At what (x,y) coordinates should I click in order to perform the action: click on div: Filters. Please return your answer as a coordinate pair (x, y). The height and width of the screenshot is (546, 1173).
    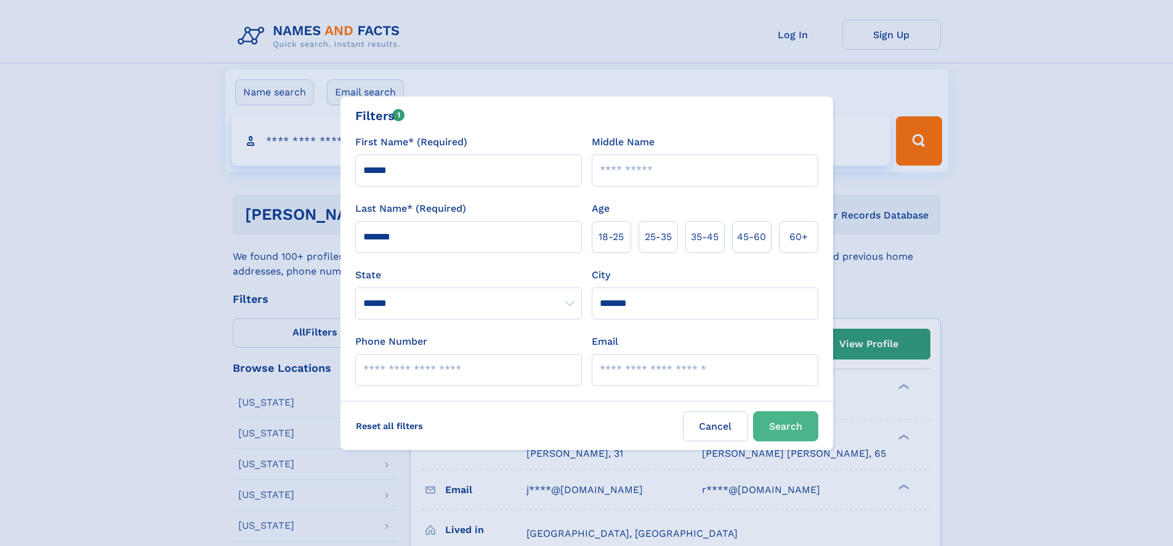
    Looking at the image, I should click on (380, 116).